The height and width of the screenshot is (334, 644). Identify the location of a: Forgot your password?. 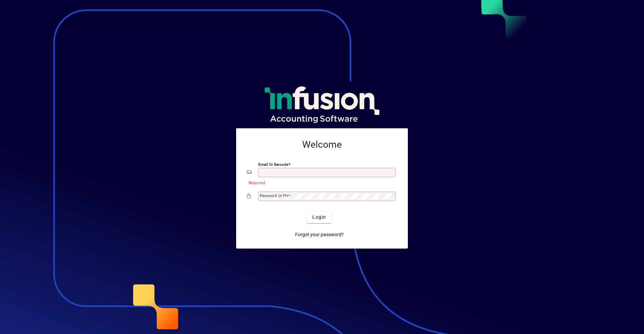
(319, 235).